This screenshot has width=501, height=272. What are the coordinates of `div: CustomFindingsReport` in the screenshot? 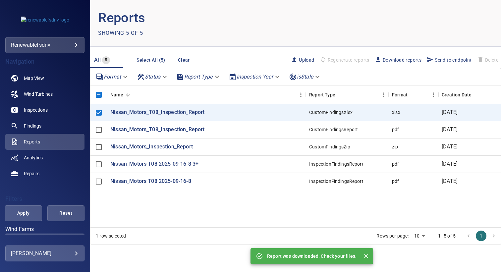 It's located at (333, 130).